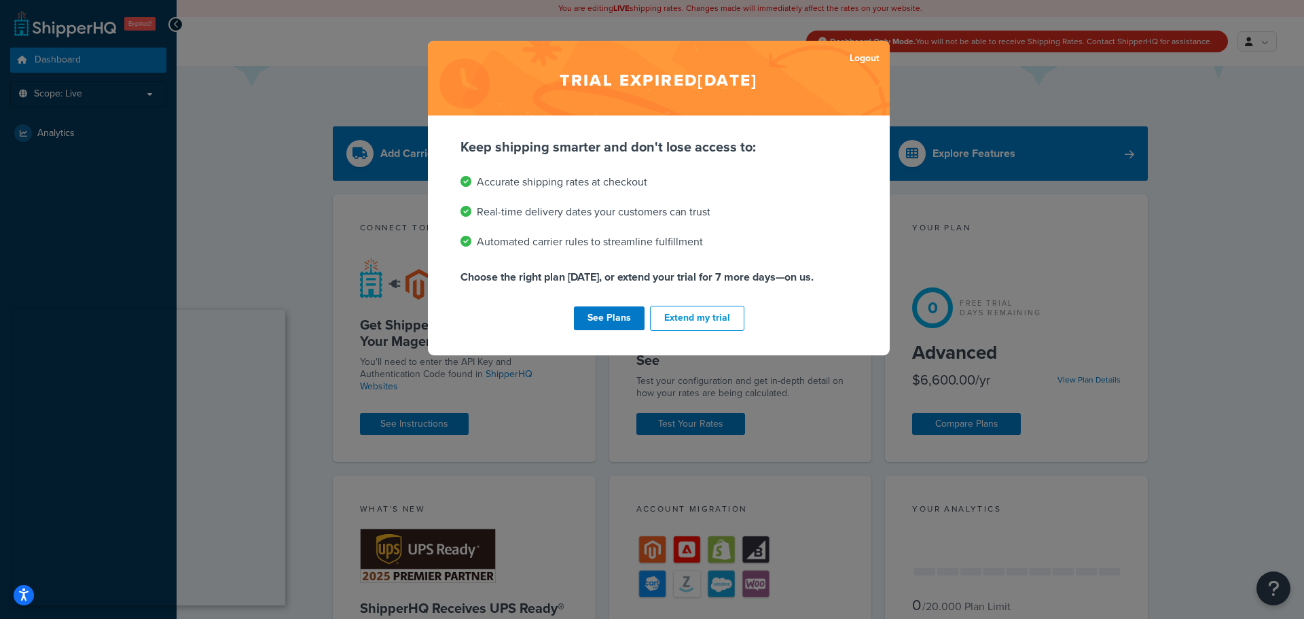 This screenshot has width=1304, height=619. What do you see at coordinates (659, 182) in the screenshot?
I see `li: Accurate shipping rates at checkout` at bounding box center [659, 182].